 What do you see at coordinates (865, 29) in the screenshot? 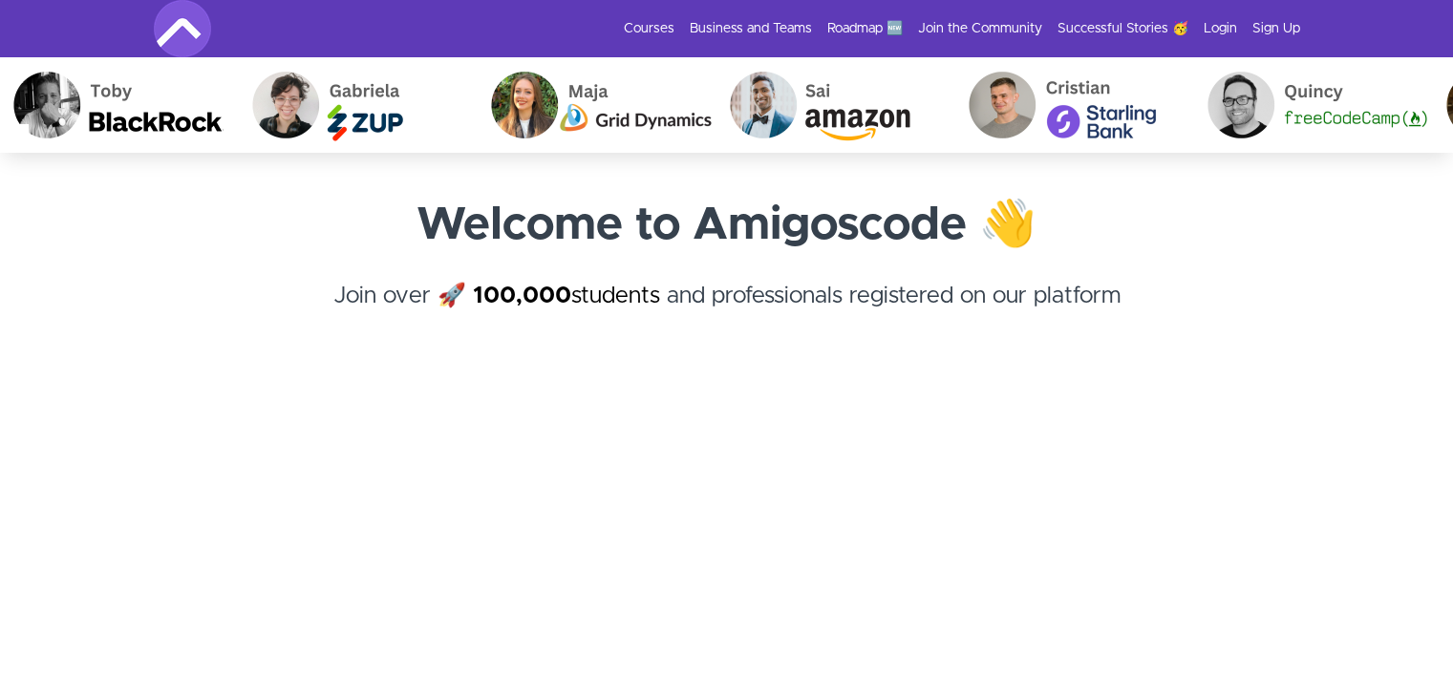
I see `a: Roadmap 🆕` at bounding box center [865, 29].